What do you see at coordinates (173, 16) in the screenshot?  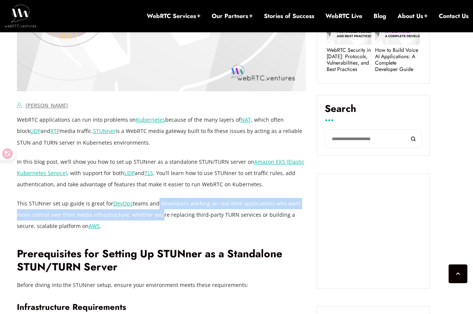 I see `a: WebRTC Services` at bounding box center [173, 16].